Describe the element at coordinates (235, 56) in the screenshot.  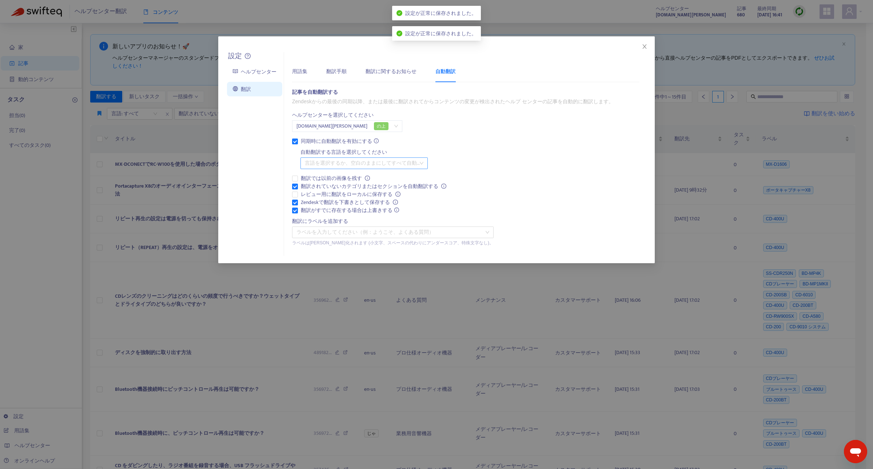
I see `font: 設定` at that location.